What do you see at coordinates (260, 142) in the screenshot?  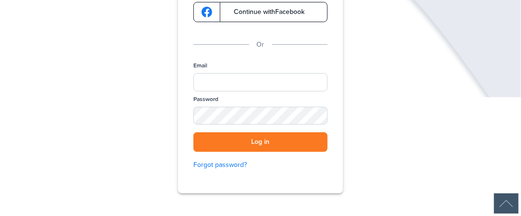 I see `button: Log in` at bounding box center [260, 142].